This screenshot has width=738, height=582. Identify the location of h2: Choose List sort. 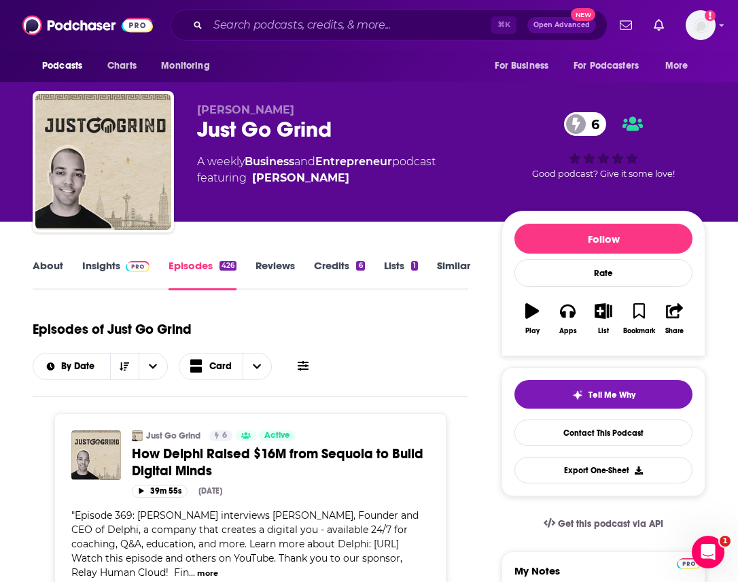
(100, 366).